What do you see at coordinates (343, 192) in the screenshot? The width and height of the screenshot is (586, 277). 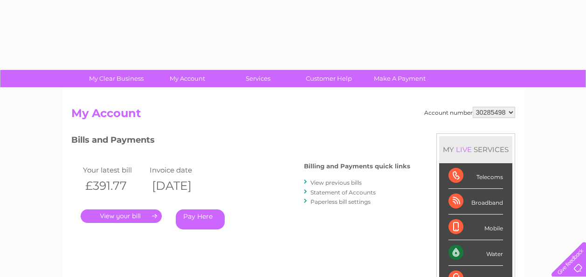 I see `a: Statement of Accounts` at bounding box center [343, 192].